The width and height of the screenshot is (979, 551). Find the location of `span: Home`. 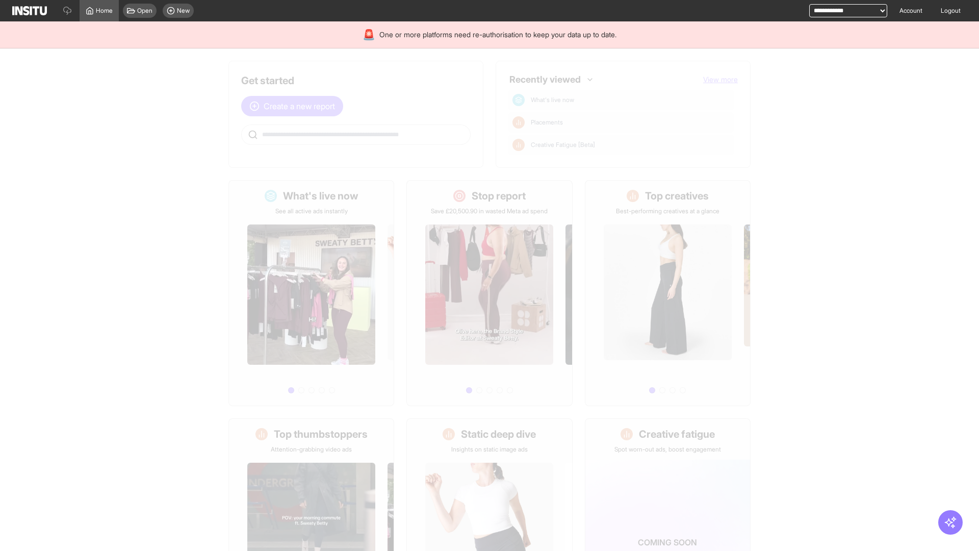

span: Home is located at coordinates (104, 11).